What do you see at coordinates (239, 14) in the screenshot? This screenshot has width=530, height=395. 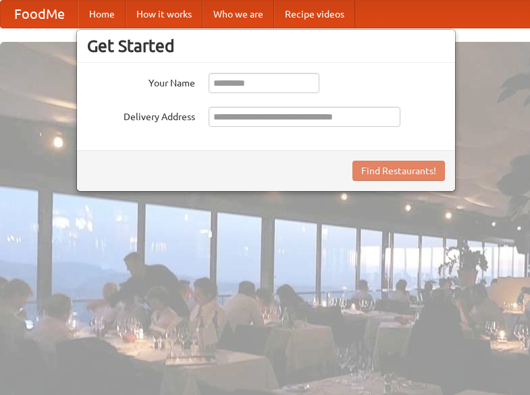 I see `a: Who we are` at bounding box center [239, 14].